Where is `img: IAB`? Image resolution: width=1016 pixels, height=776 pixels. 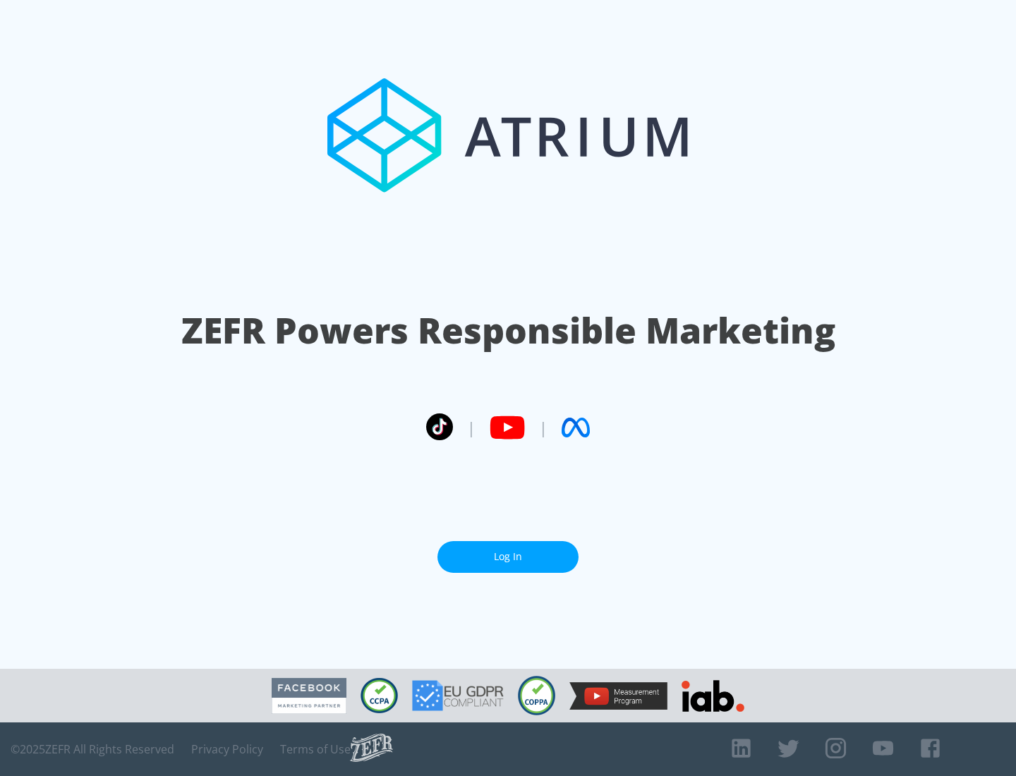
img: IAB is located at coordinates (713, 696).